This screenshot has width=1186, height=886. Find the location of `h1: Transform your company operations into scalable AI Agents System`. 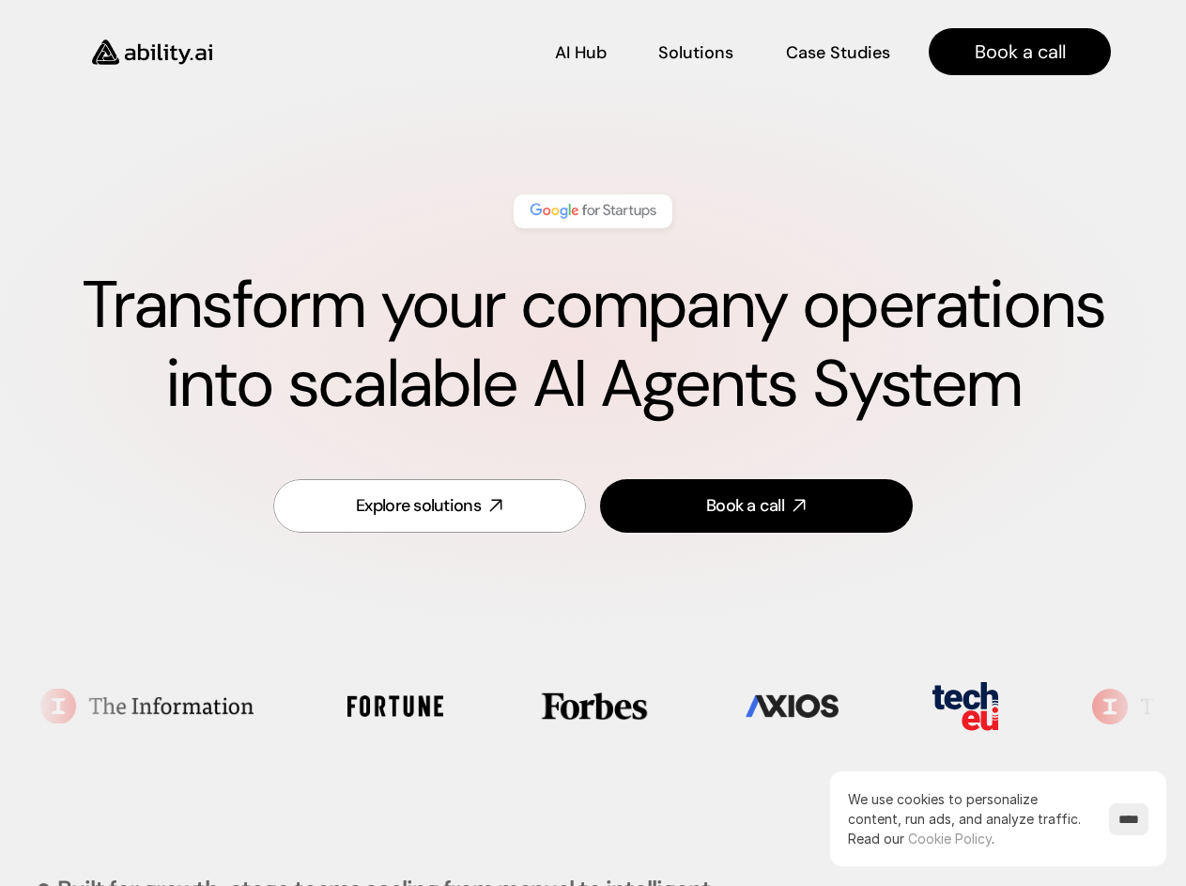

h1: Transform your company operations into scalable AI Agents System is located at coordinates (593, 345).